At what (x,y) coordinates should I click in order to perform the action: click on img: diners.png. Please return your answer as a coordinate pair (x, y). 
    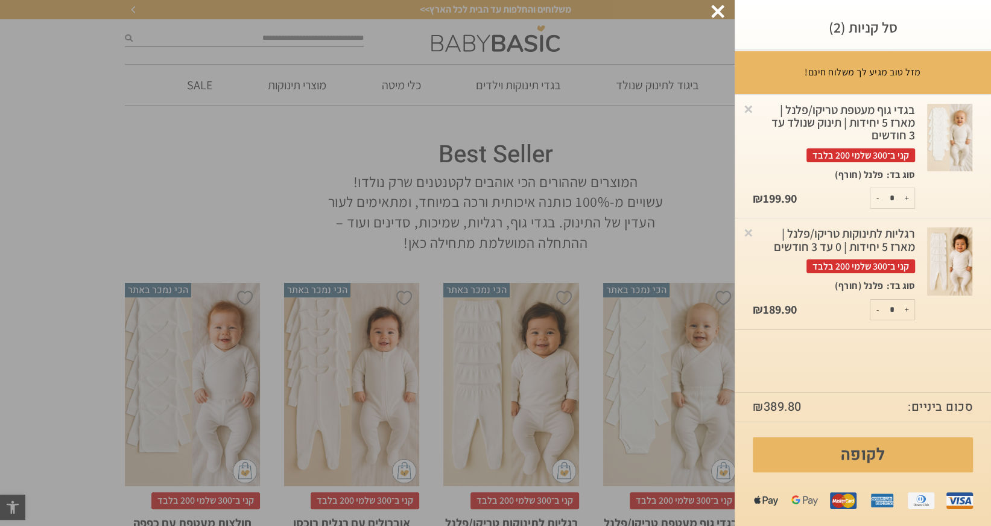
    Looking at the image, I should click on (921, 501).